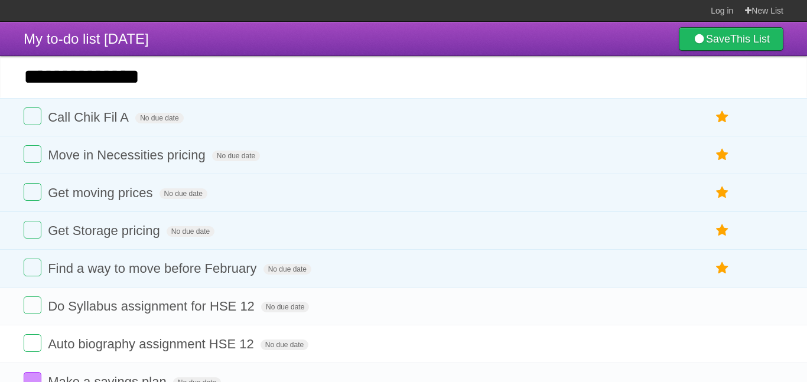 The height and width of the screenshot is (382, 807). Describe the element at coordinates (152, 306) in the screenshot. I see `span: Do Syllabus assignment for HSE 12` at that location.